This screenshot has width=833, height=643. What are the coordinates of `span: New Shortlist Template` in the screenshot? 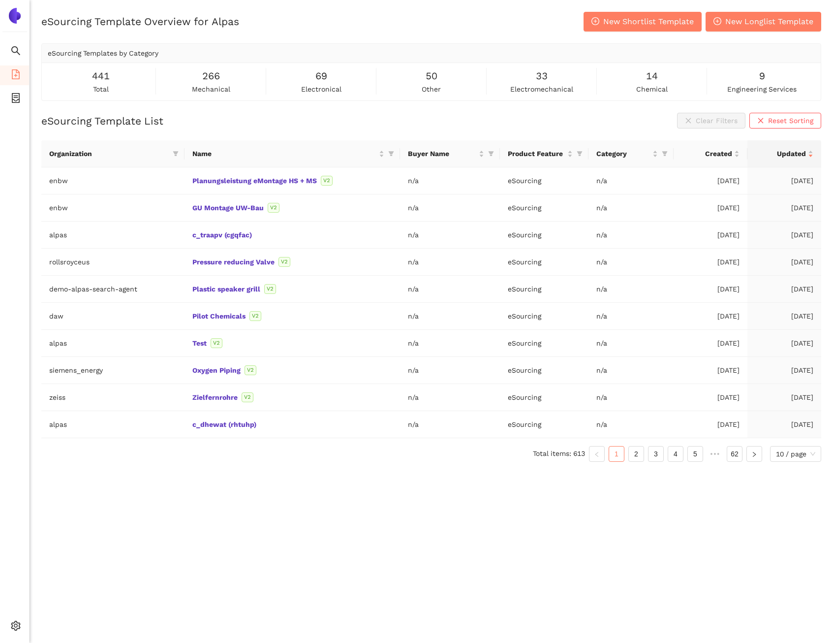 It's located at (649, 21).